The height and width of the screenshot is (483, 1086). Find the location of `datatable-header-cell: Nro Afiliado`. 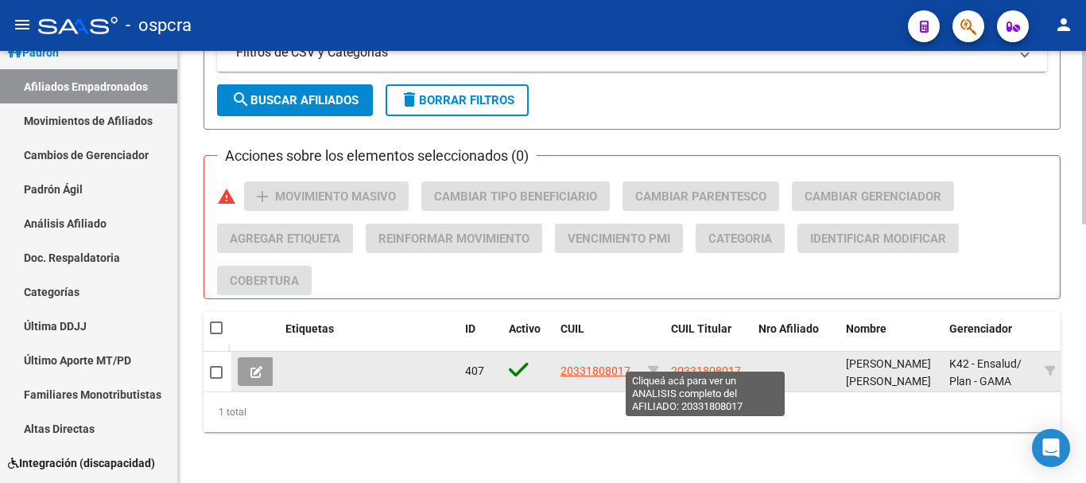

datatable-header-cell: Nro Afiliado is located at coordinates (796, 338).